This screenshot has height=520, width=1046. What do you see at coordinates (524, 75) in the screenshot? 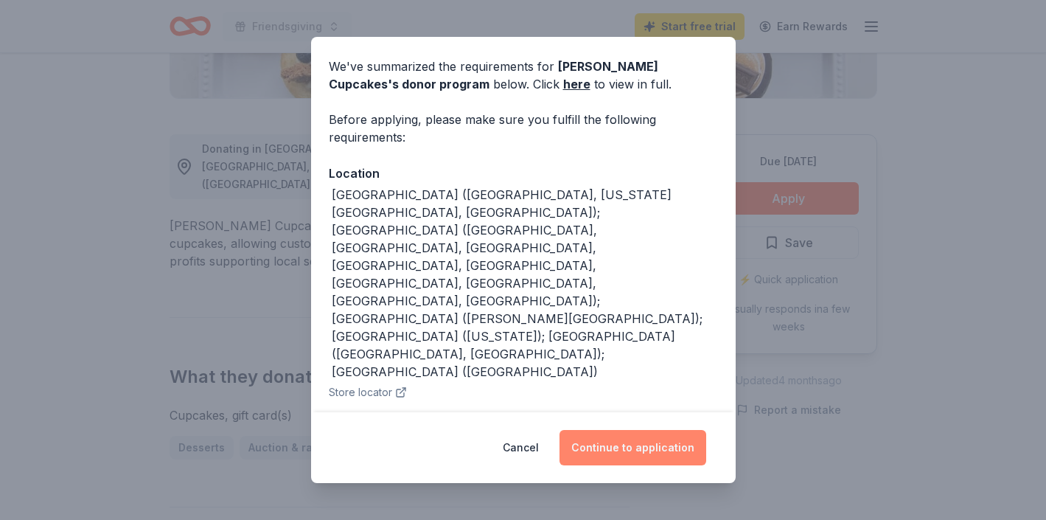
I see `div: We've summarized the requirements for below. Click to view in full.` at bounding box center [524, 75].